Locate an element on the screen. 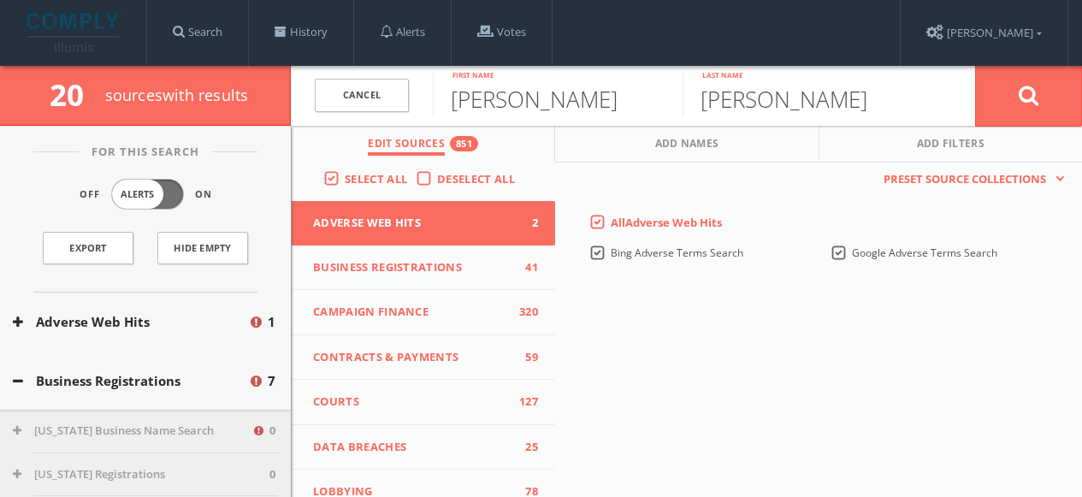 This screenshot has height=497, width=1082. span: For This Search is located at coordinates (145, 152).